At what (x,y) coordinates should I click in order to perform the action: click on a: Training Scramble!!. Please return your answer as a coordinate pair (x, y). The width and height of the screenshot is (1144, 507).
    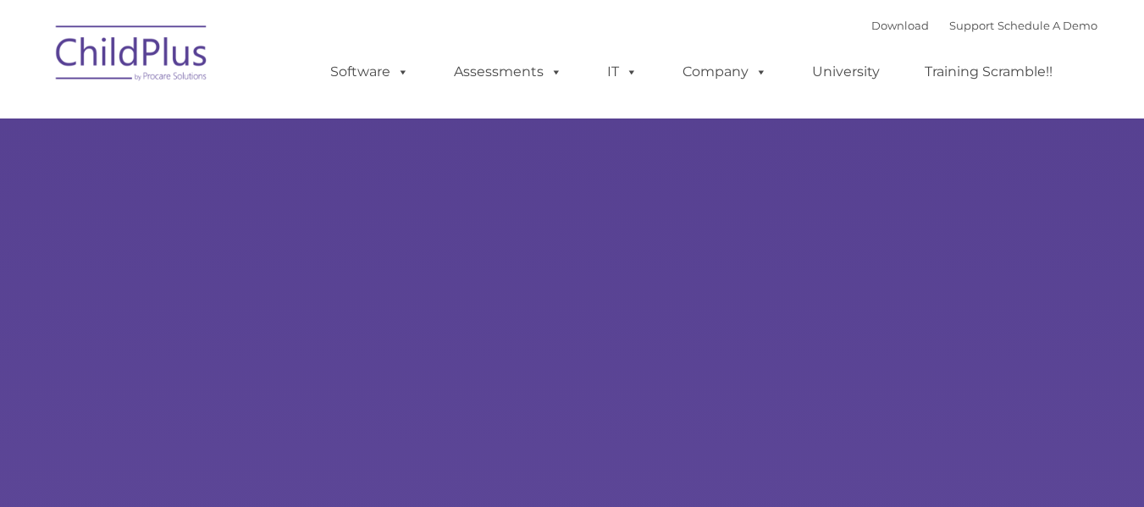
    Looking at the image, I should click on (988, 72).